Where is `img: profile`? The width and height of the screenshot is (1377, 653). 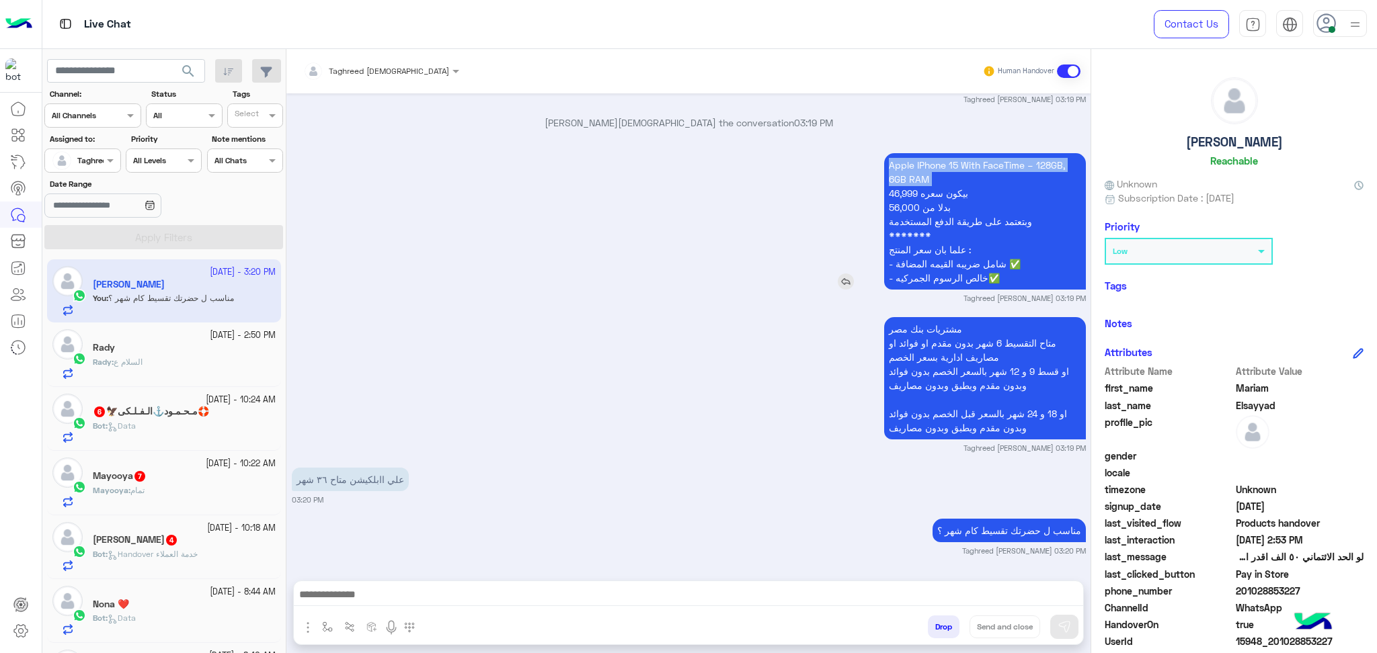 img: profile is located at coordinates (1354, 24).